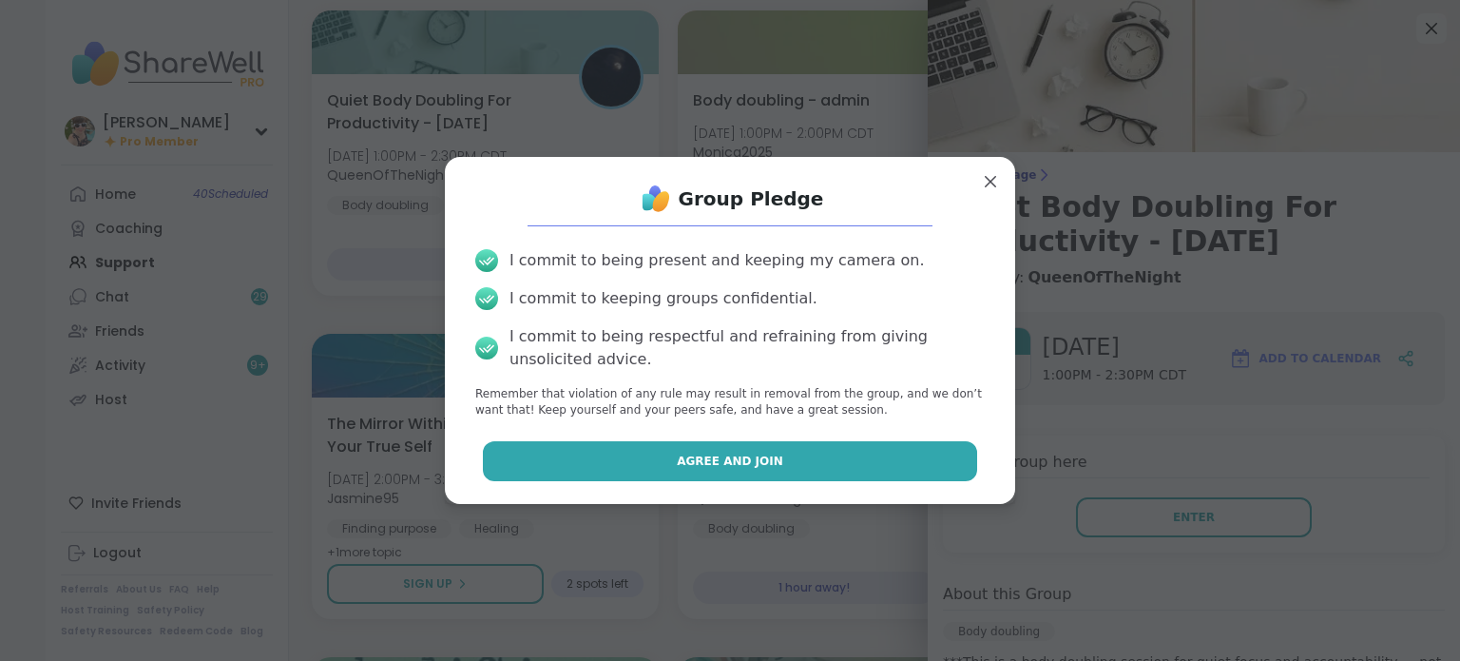 This screenshot has width=1460, height=661. What do you see at coordinates (717, 261) in the screenshot?
I see `div: I commit to being present and keeping my camera on.` at bounding box center [717, 261].